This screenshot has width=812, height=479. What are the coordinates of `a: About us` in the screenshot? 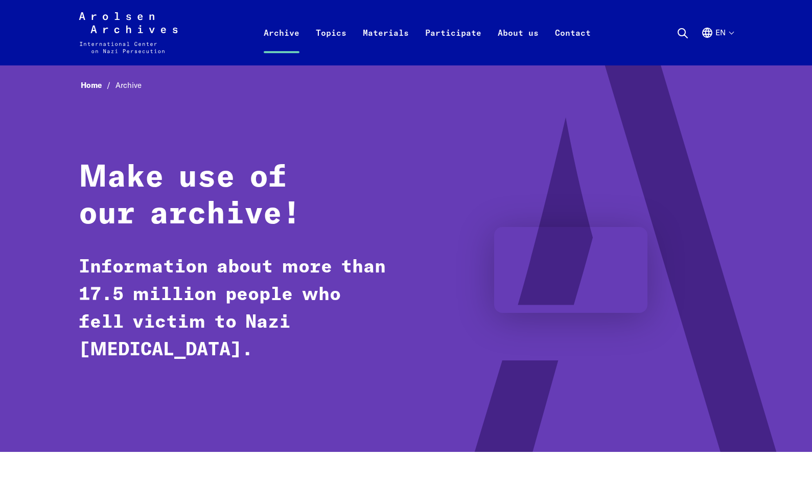 It's located at (518, 45).